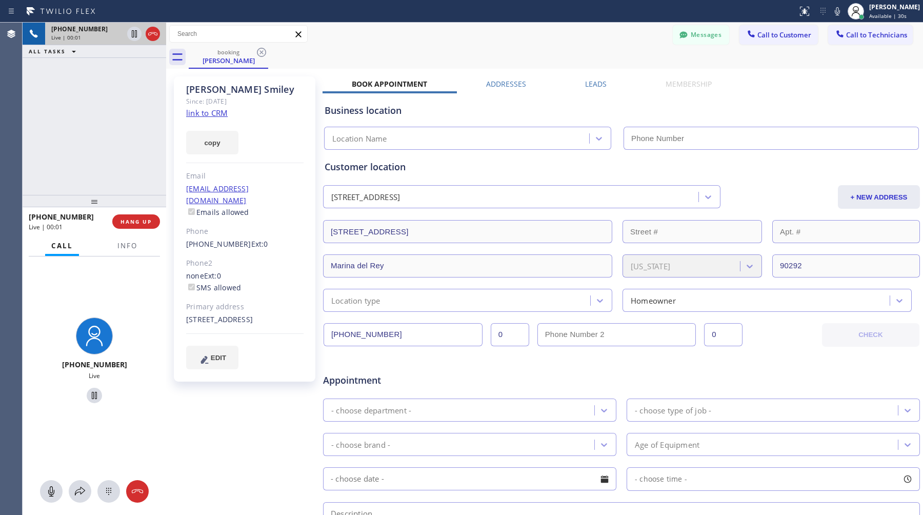  Describe the element at coordinates (245, 307) in the screenshot. I see `div: Primary address` at that location.